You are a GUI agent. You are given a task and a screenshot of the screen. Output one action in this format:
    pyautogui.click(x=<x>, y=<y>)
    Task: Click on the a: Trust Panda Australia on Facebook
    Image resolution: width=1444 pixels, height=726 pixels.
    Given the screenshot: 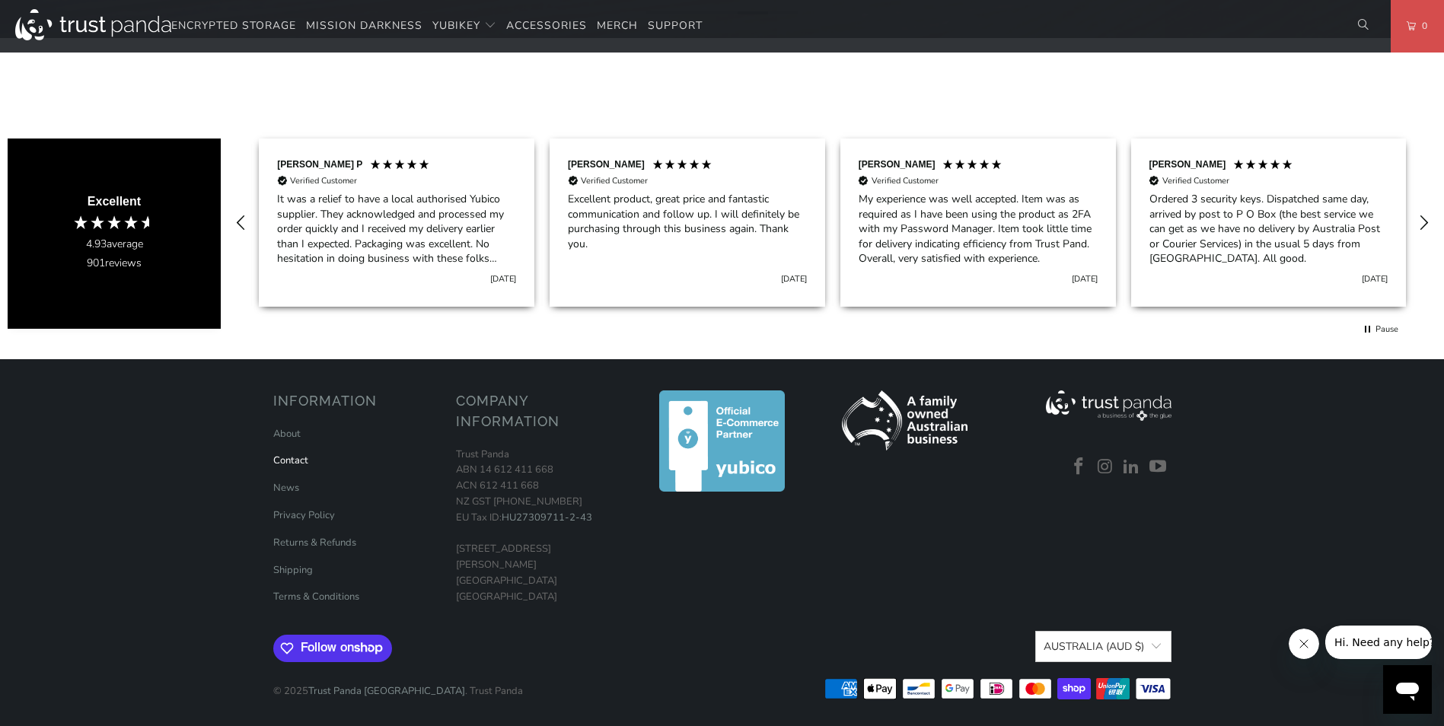 What is the action you would take?
    pyautogui.click(x=1079, y=467)
    